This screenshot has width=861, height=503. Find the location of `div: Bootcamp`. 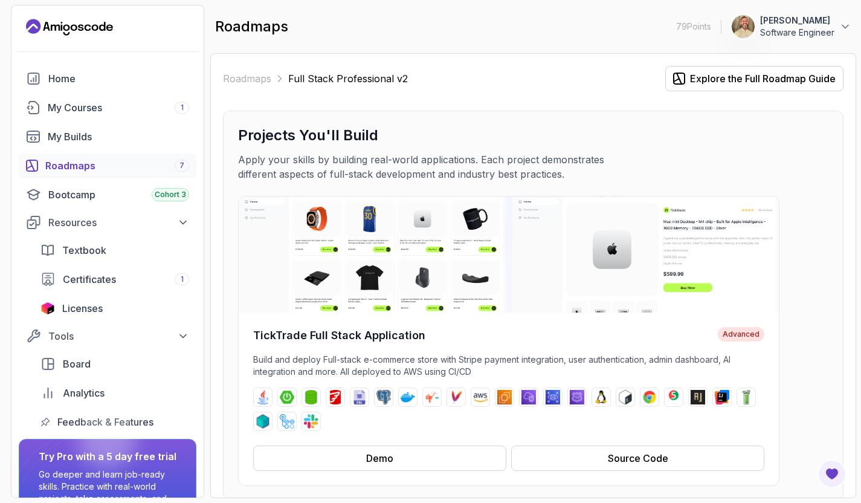

div: Bootcamp is located at coordinates (118, 195).